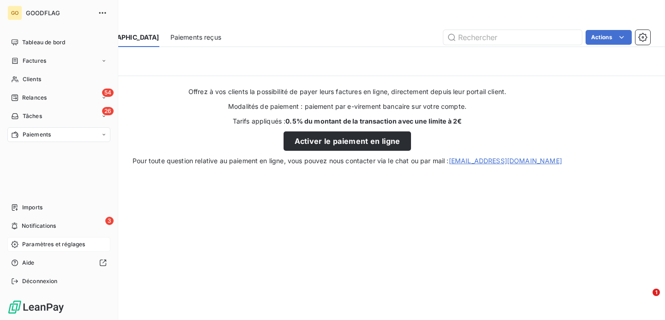 The height and width of the screenshot is (320, 665). I want to click on span: Offrez à vos clients la possibilité de payer leurs factures en ligne, directement depuis leur por..., so click(347, 92).